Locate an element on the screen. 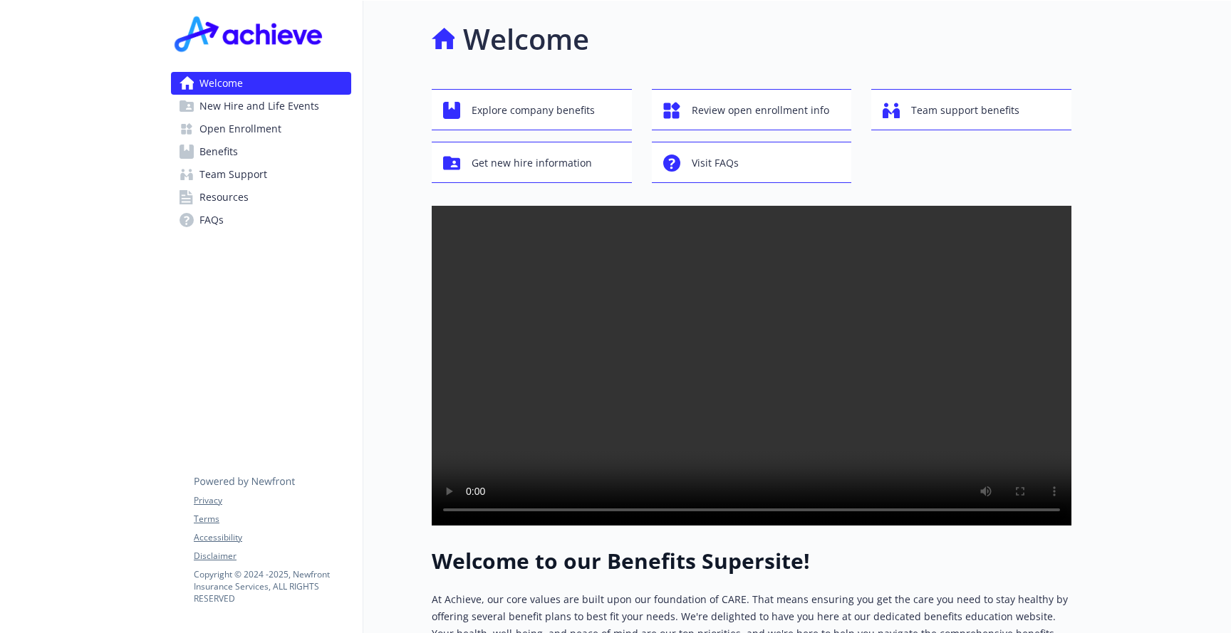 Image resolution: width=1231 pixels, height=633 pixels. a: Privacy is located at coordinates (272, 501).